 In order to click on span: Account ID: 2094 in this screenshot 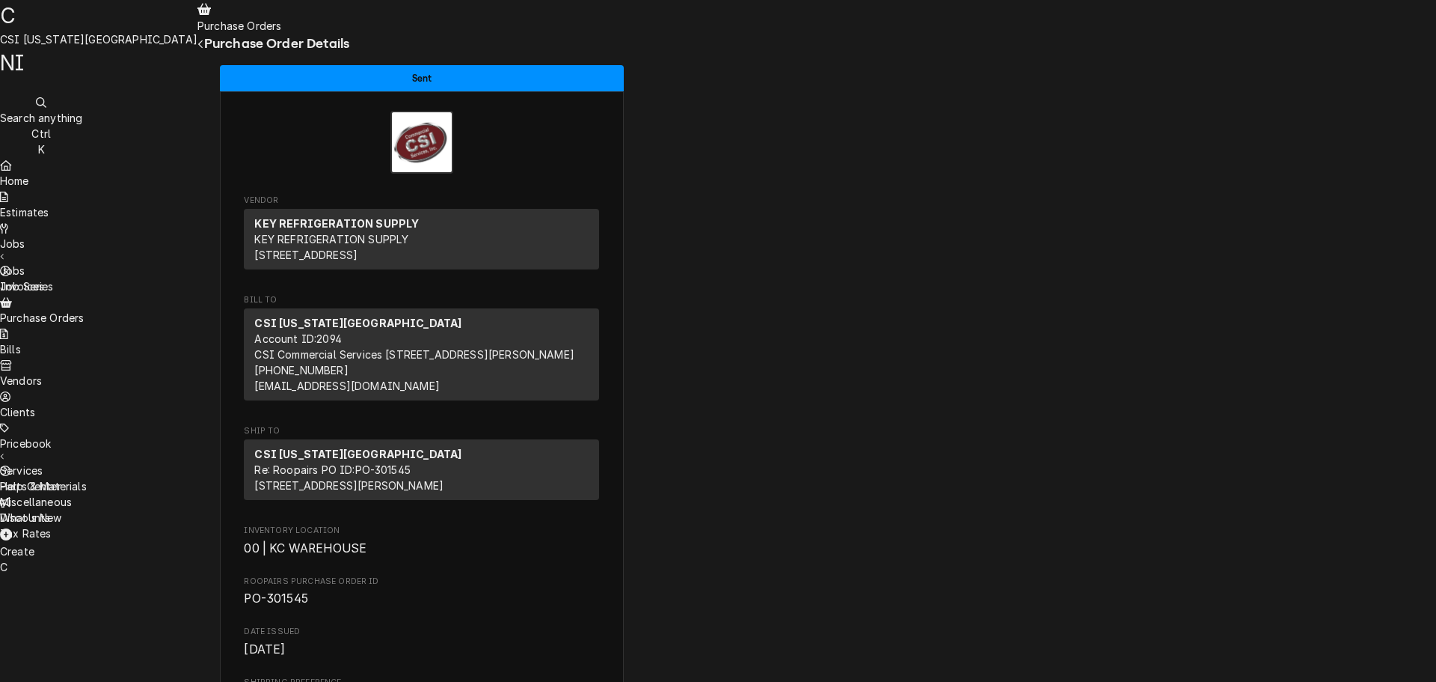, I will do `click(298, 338)`.